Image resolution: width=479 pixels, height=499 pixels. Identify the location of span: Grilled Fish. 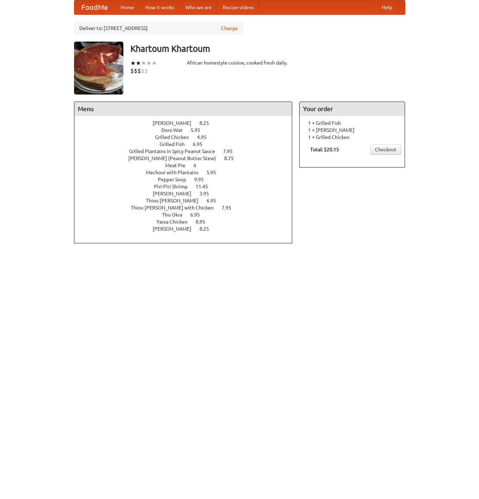
(176, 144).